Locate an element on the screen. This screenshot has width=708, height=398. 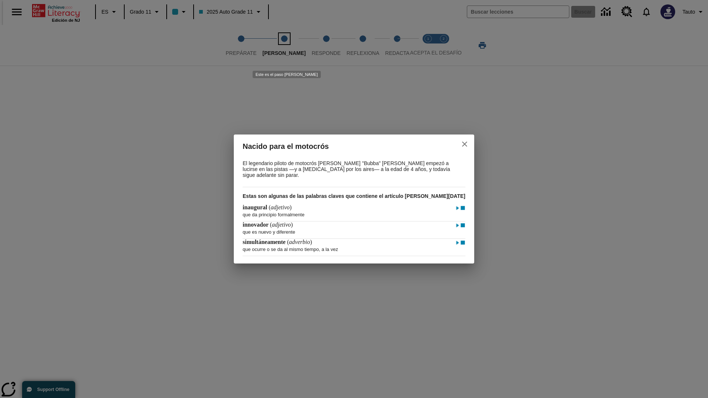
p: que da principio formalmente is located at coordinates (353, 213).